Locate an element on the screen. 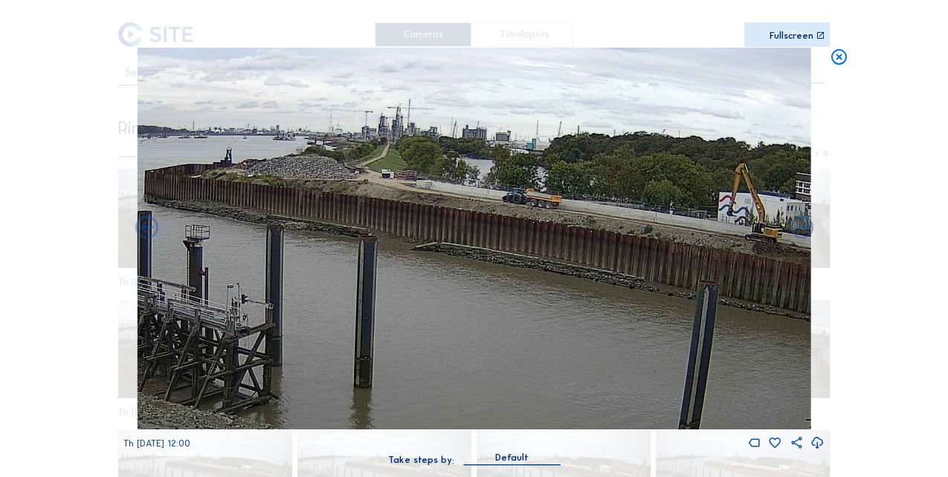 The width and height of the screenshot is (948, 477). div: Take steps by: is located at coordinates (421, 459).